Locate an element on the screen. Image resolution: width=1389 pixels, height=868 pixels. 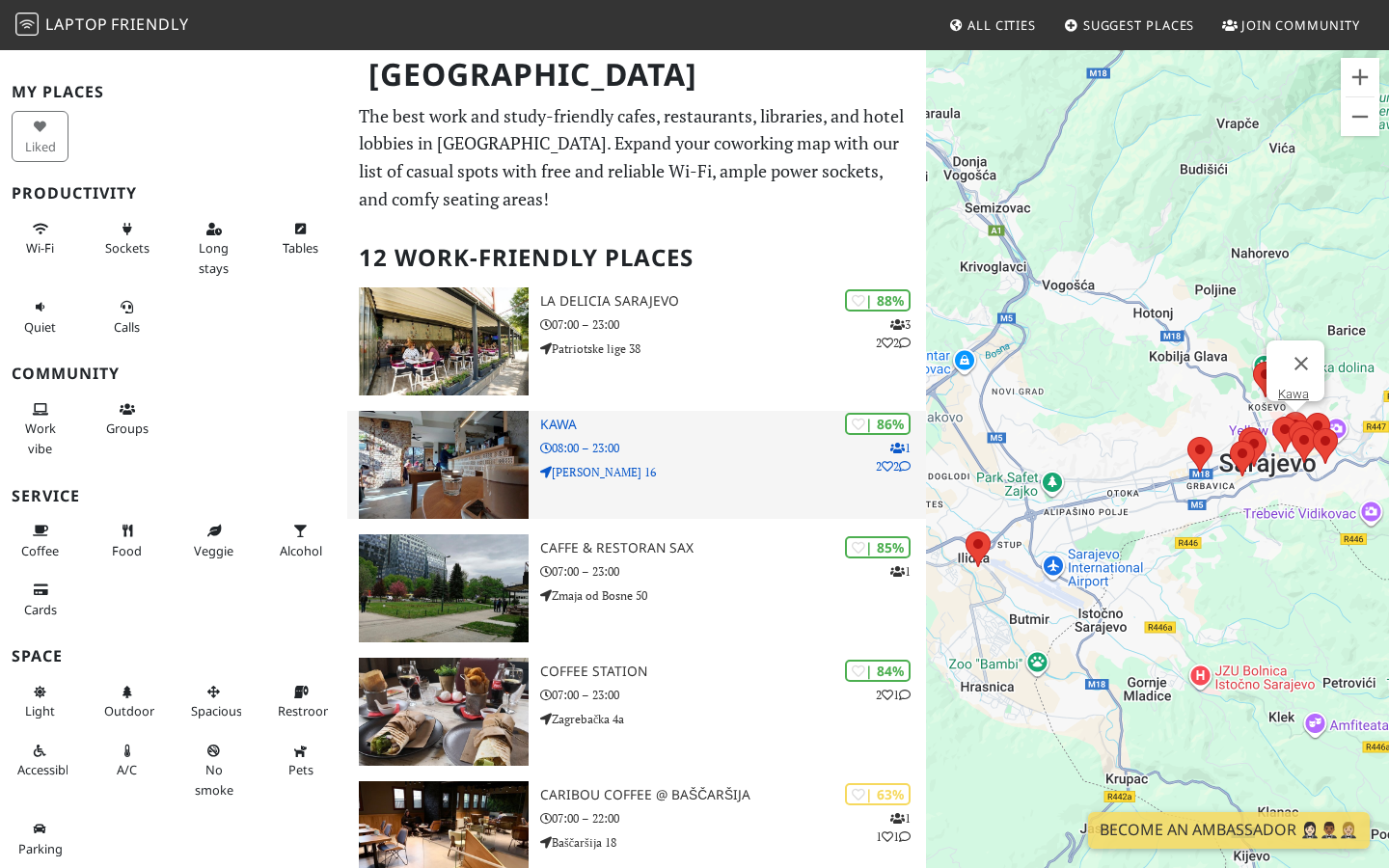
button: Spacious is located at coordinates (213, 701).